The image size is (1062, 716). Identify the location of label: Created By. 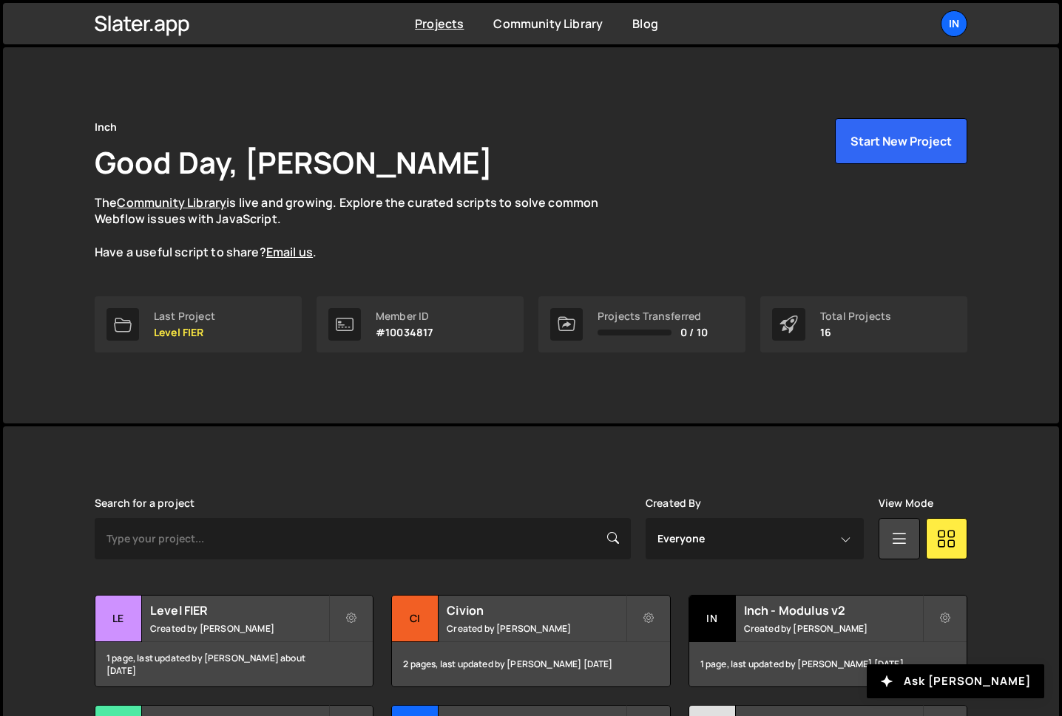
(674, 503).